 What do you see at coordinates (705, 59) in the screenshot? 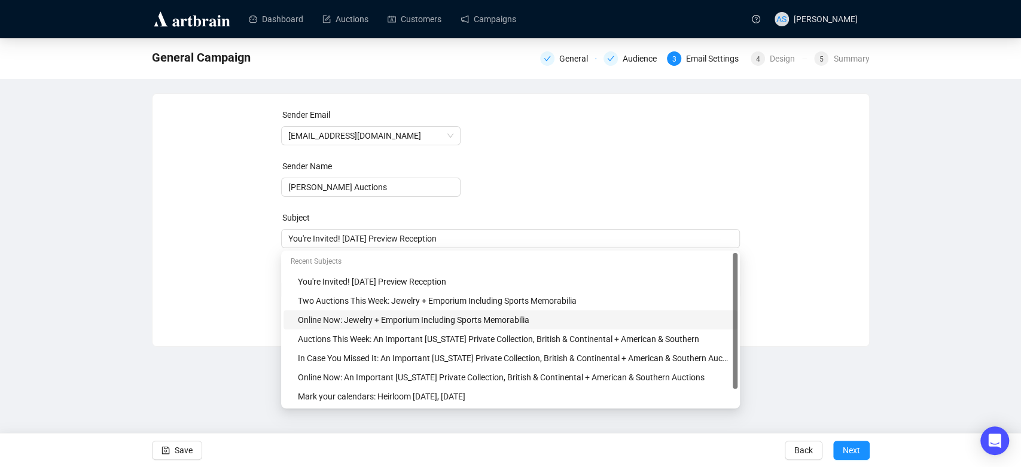
I see `div: 3Email Settings` at bounding box center [705, 59].